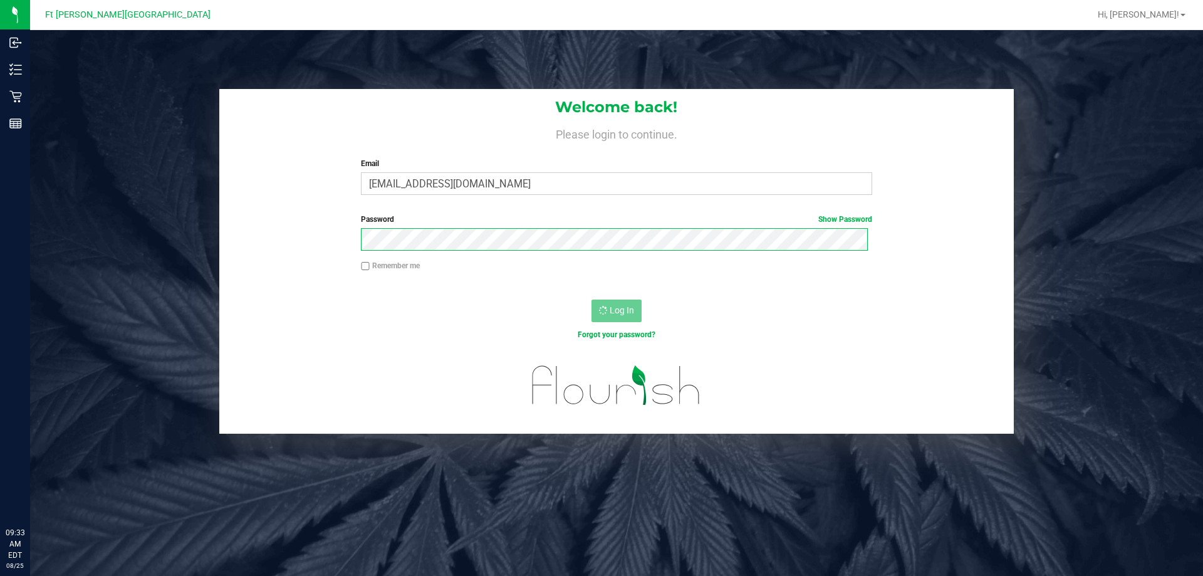 The width and height of the screenshot is (1203, 576). Describe the element at coordinates (617, 133) in the screenshot. I see `h4: Please login to continue.` at that location.